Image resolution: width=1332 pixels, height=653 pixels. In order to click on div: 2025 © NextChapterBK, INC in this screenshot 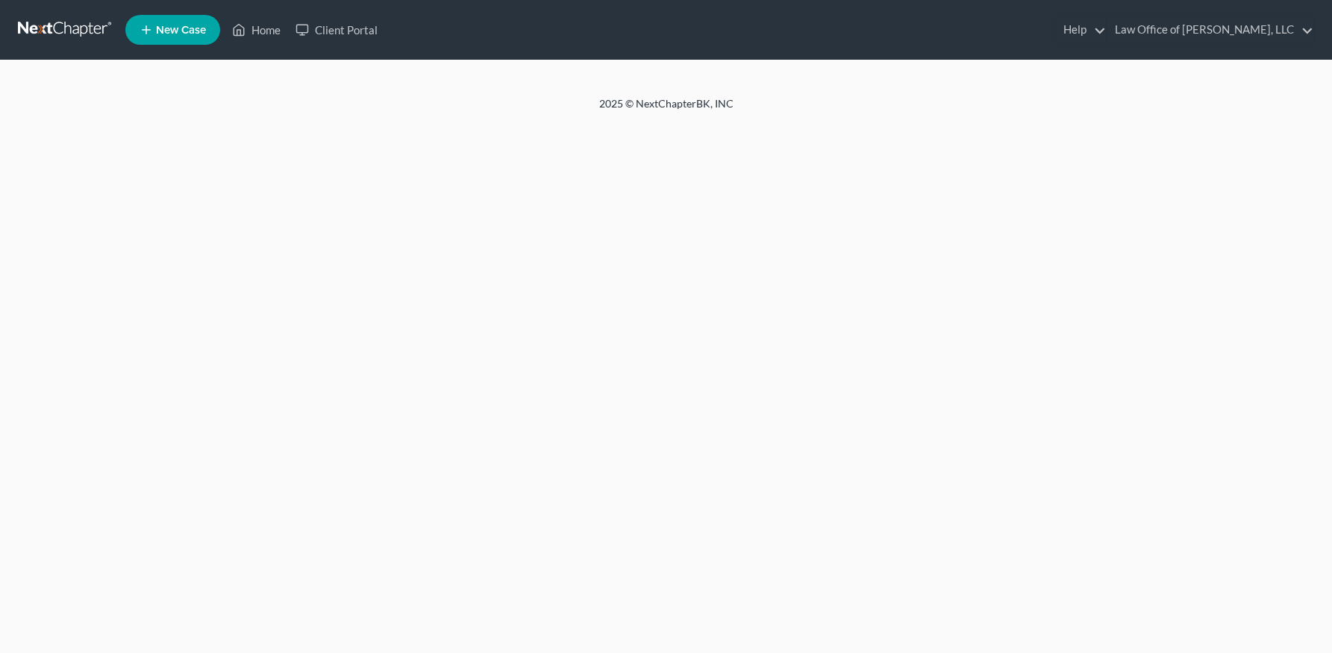, I will do `click(667, 110)`.